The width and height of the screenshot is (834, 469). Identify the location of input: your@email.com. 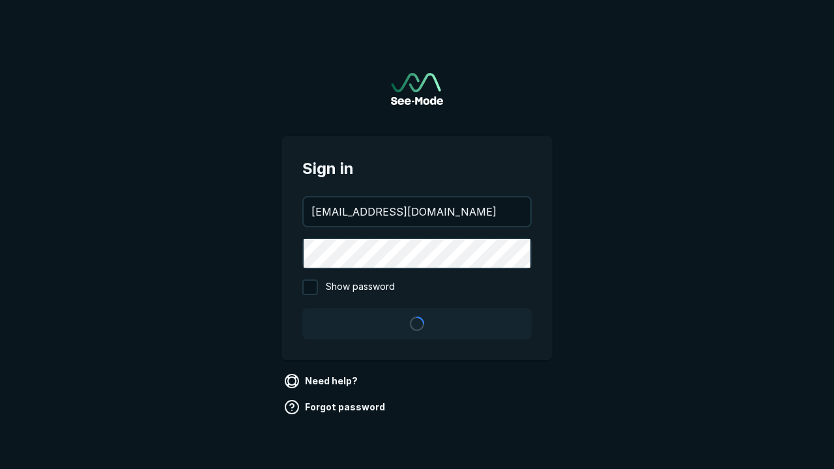
(417, 212).